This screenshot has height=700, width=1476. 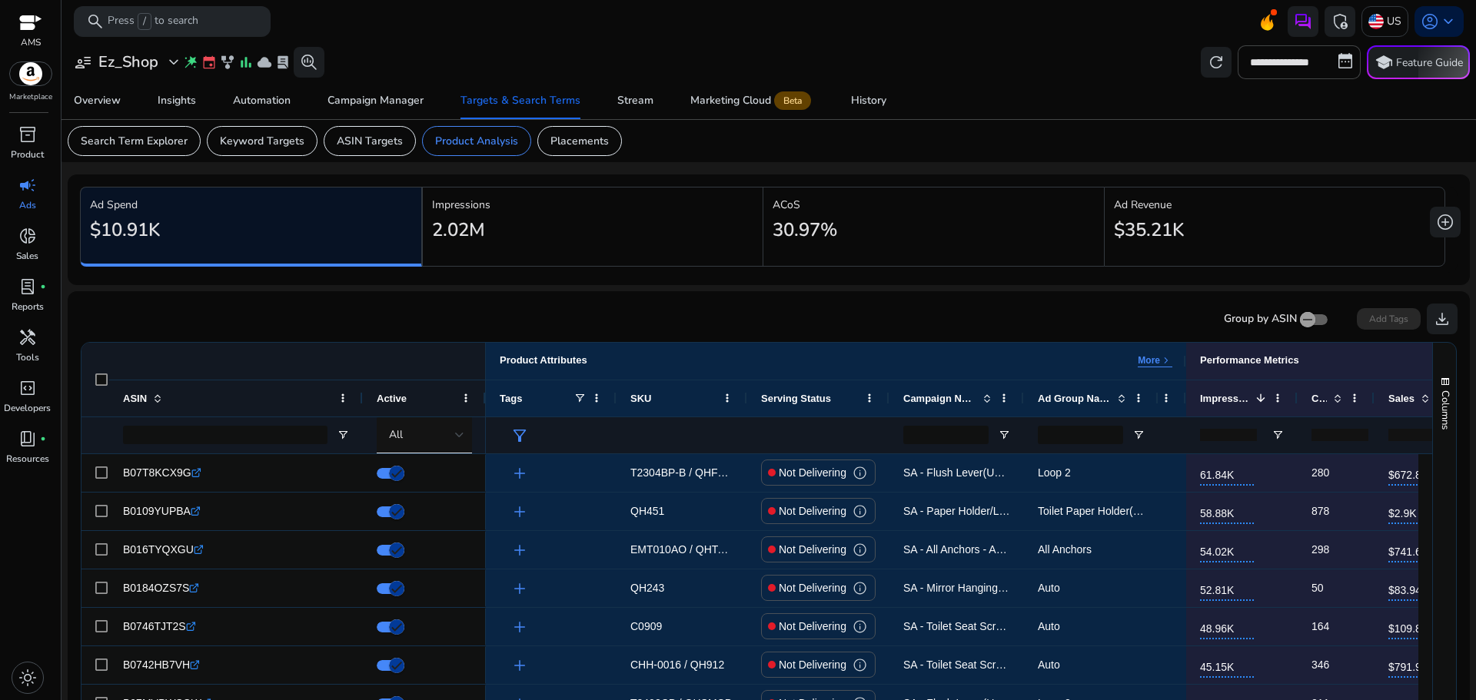 I want to click on p: 298, so click(x=1320, y=550).